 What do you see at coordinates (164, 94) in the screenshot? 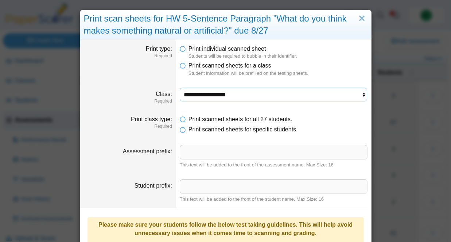
I see `label: Class` at bounding box center [164, 94].